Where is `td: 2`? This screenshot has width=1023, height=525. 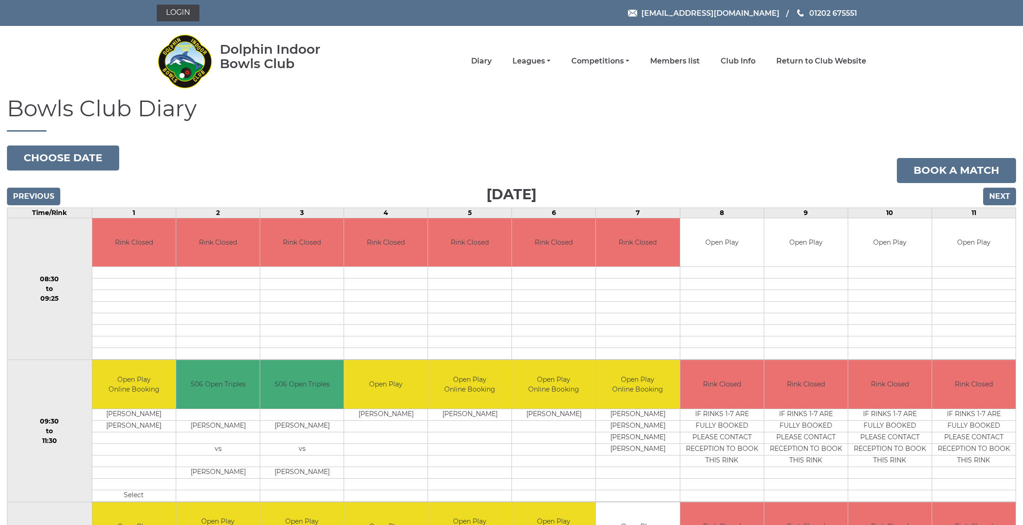
td: 2 is located at coordinates (217, 213).